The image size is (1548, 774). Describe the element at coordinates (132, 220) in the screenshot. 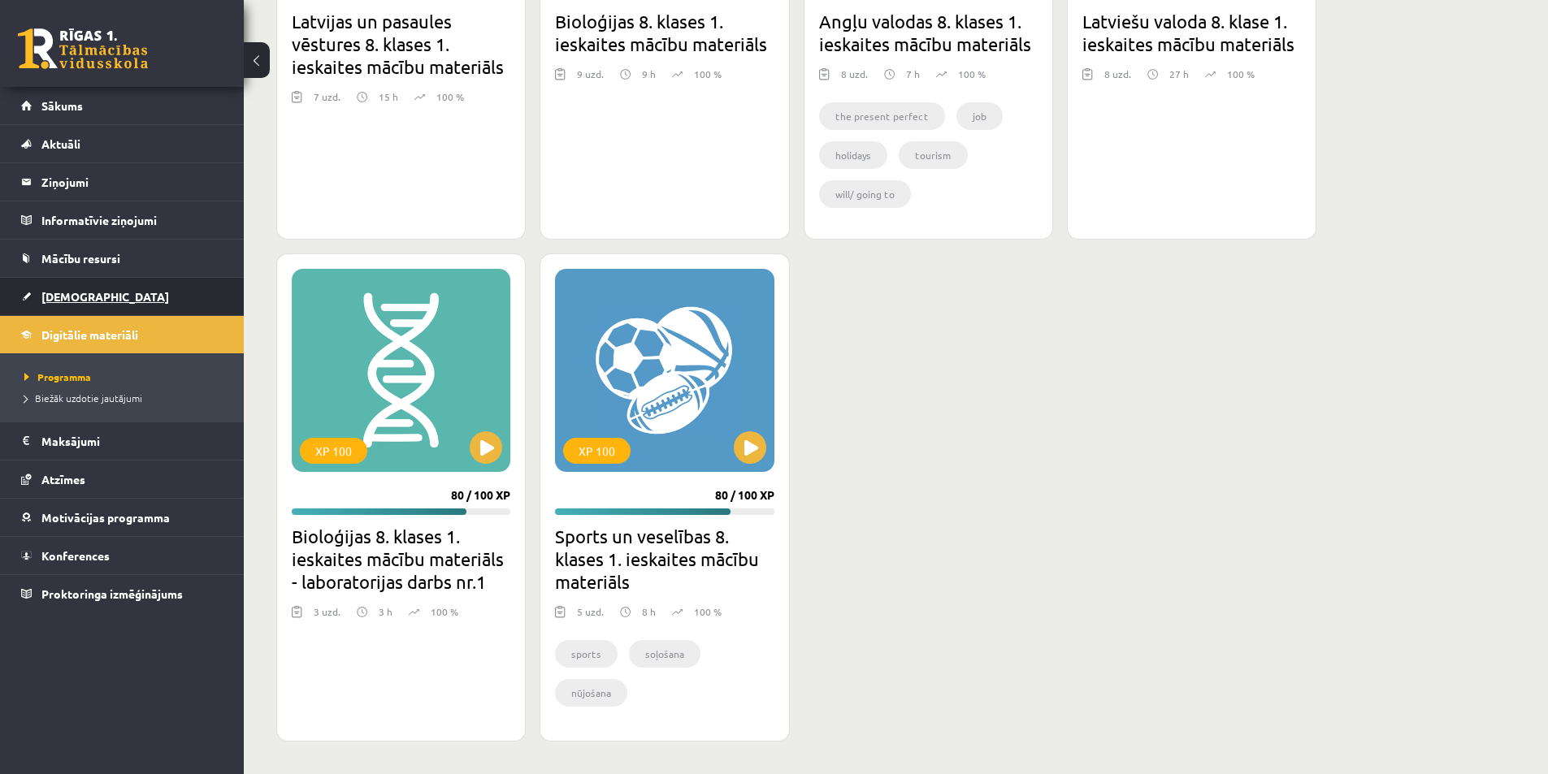

I see `legend: Informatīvie ziņojumi` at that location.